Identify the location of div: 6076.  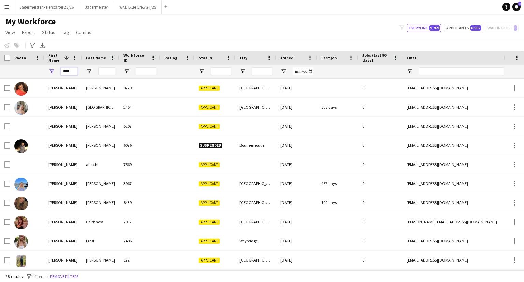
(140, 145).